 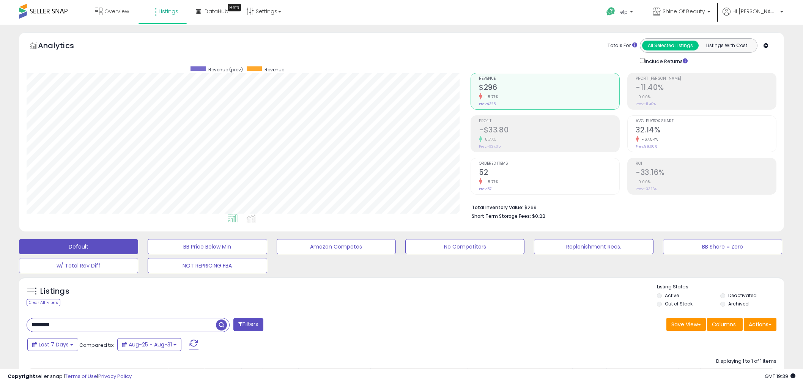 I want to click on button: Save View, so click(x=686, y=324).